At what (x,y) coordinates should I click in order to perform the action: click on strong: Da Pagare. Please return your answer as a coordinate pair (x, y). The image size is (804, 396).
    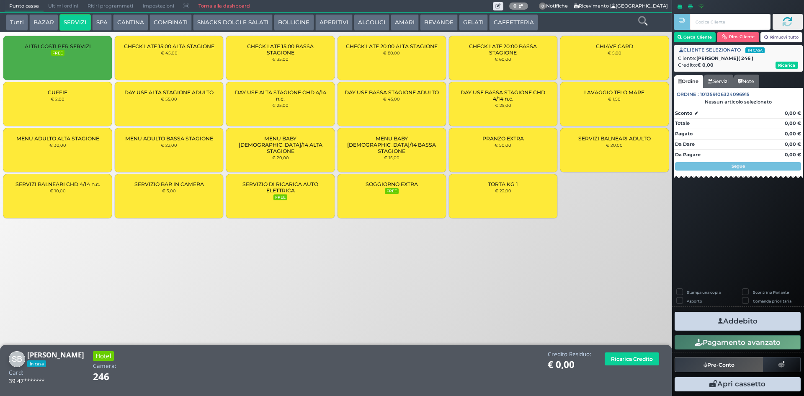
    Looking at the image, I should click on (688, 155).